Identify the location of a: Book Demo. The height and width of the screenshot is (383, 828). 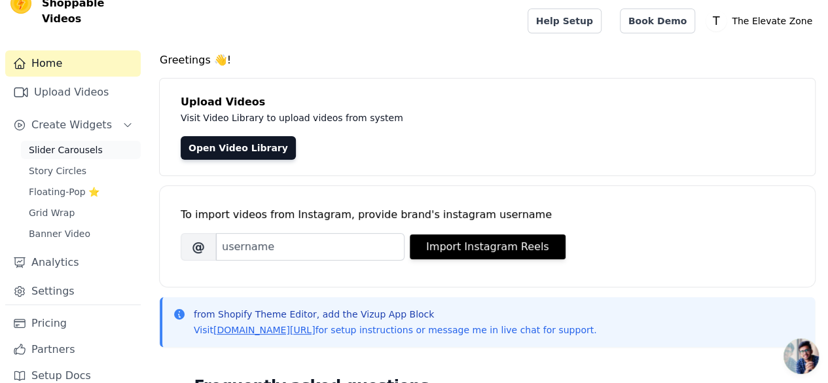
(657, 21).